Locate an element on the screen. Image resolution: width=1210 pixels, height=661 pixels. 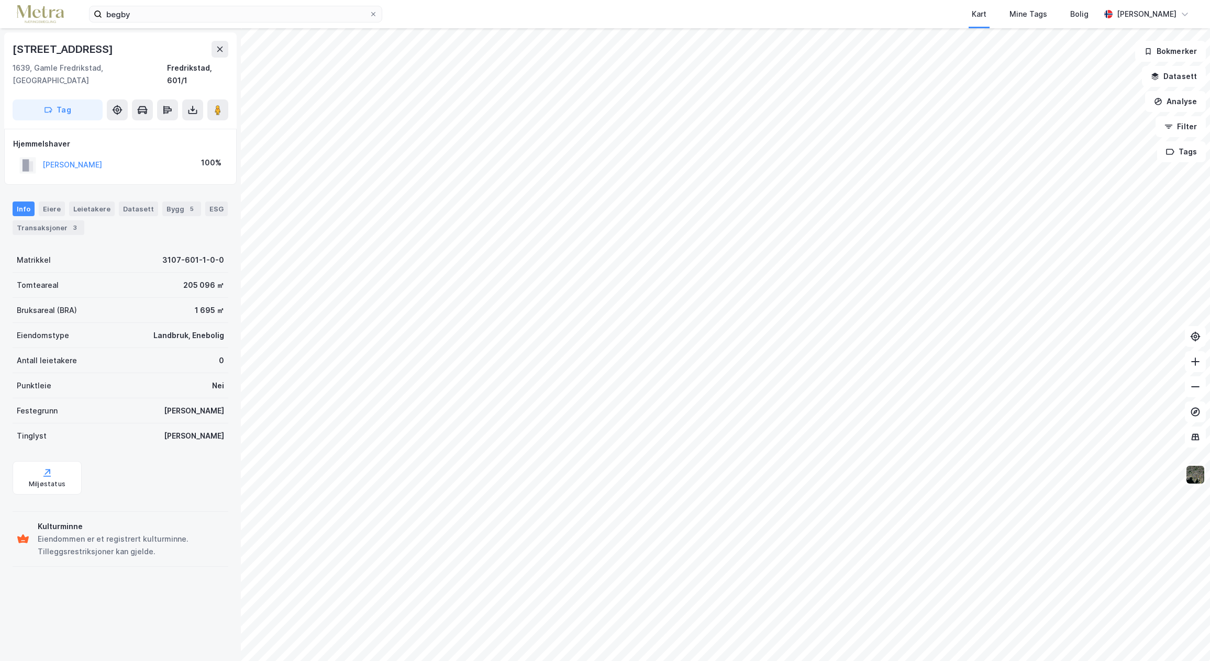
div: Mine Tags is located at coordinates (1028, 14).